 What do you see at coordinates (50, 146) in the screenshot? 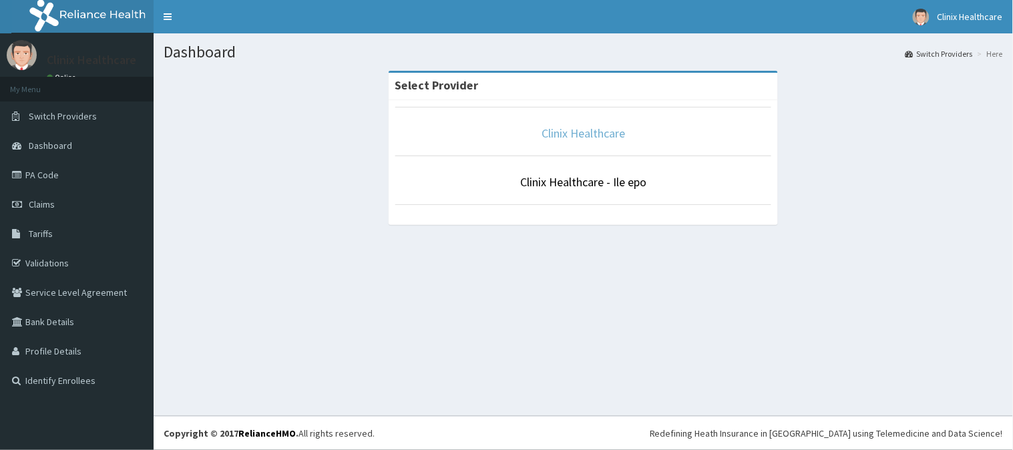
I see `span: Dashboard` at bounding box center [50, 146].